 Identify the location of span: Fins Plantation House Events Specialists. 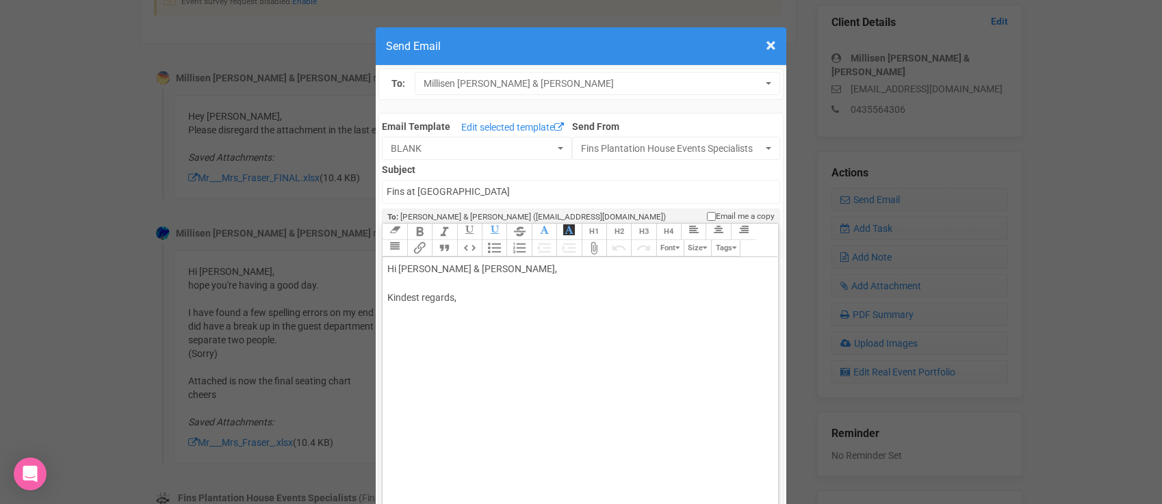
(671, 148).